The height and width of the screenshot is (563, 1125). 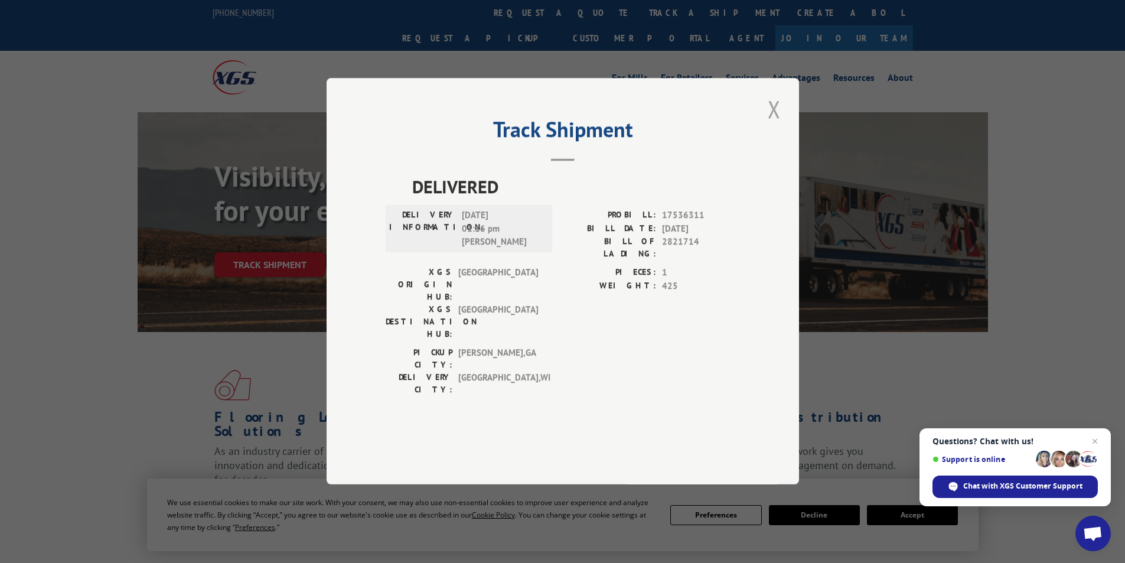 I want to click on span: 17536311, so click(x=701, y=216).